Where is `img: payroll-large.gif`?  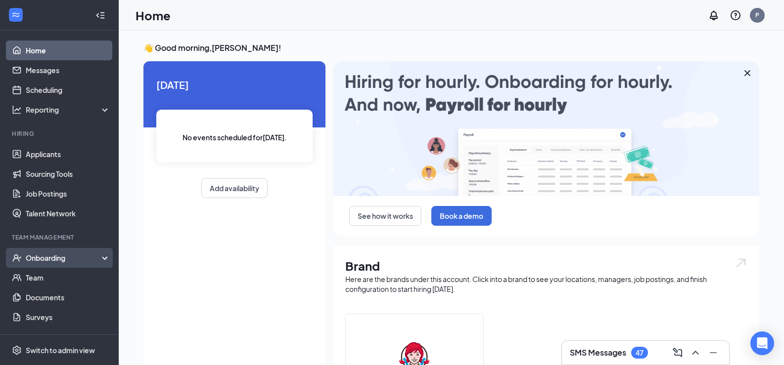
img: payroll-large.gif is located at coordinates (546, 129).